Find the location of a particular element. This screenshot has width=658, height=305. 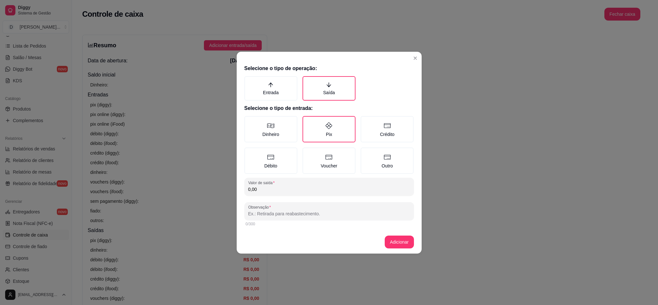

input: Observação is located at coordinates (329, 214).